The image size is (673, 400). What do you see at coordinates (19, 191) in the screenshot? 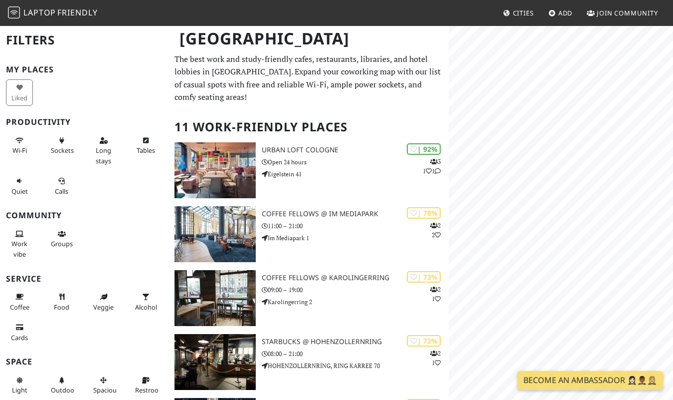
I see `span: Quiet` at bounding box center [19, 191].